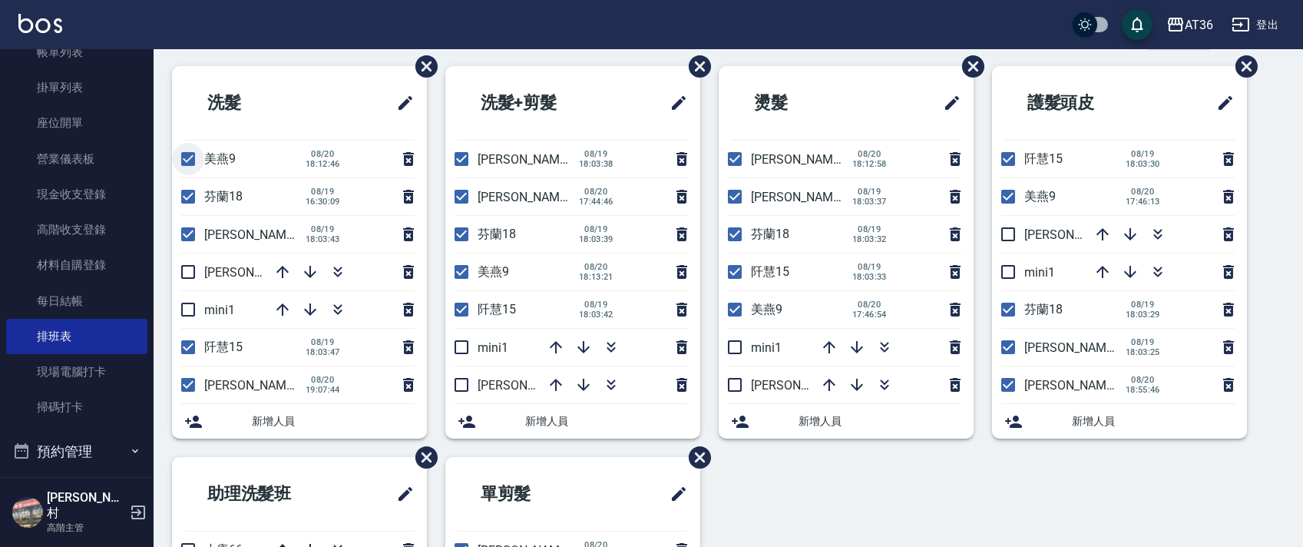  What do you see at coordinates (596, 314) in the screenshot?
I see `span: 18:03:42` at bounding box center [596, 314].